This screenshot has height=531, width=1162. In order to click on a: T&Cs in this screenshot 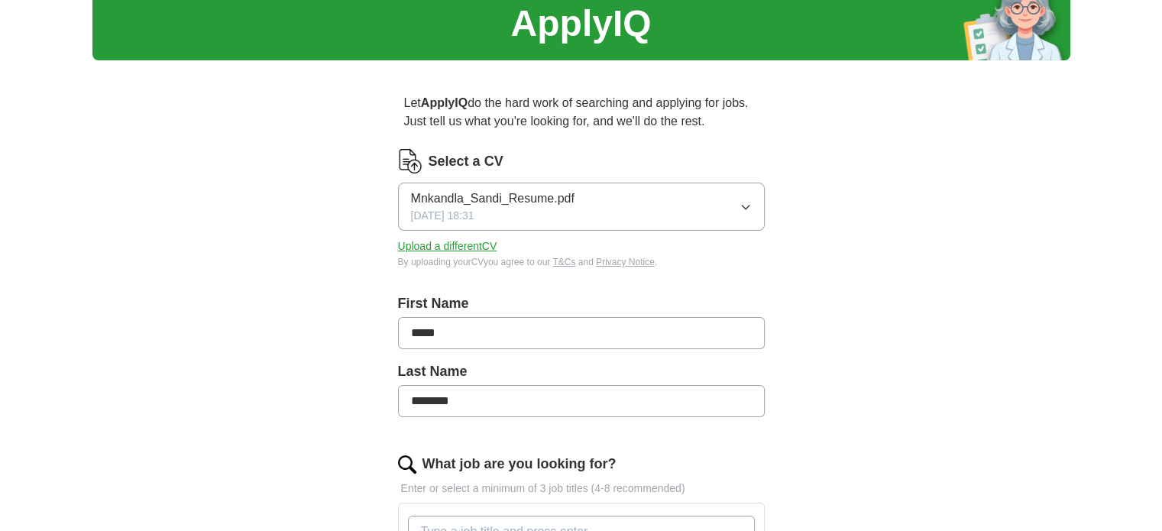, I will do `click(564, 262)`.